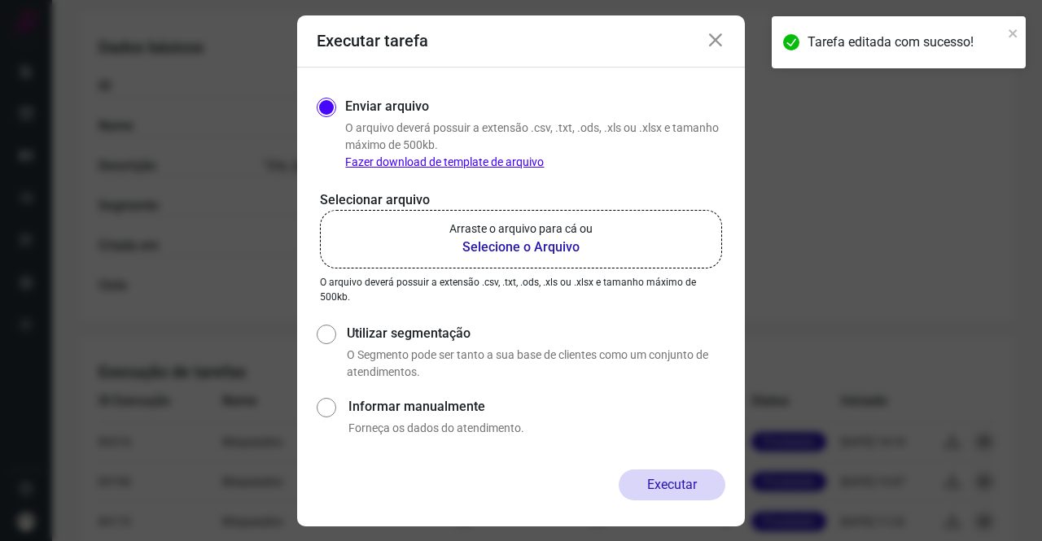 The image size is (1042, 541). Describe the element at coordinates (444, 162) in the screenshot. I see `a: Fazer download de template de arquivo` at that location.